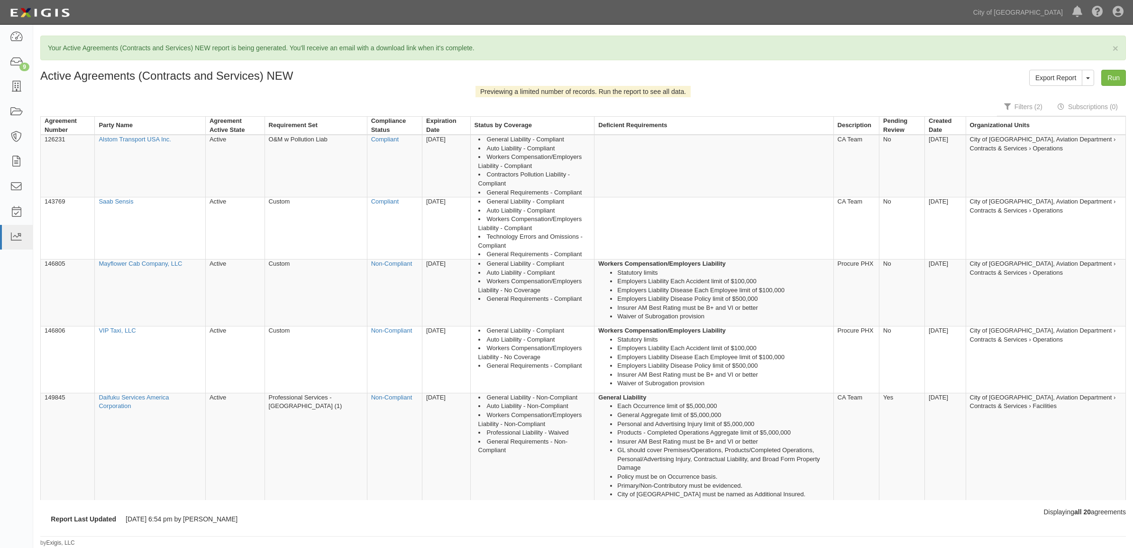 This screenshot has height=548, width=1133. I want to click on li: Technology Errors and Omissions - Compliant, so click(534, 241).